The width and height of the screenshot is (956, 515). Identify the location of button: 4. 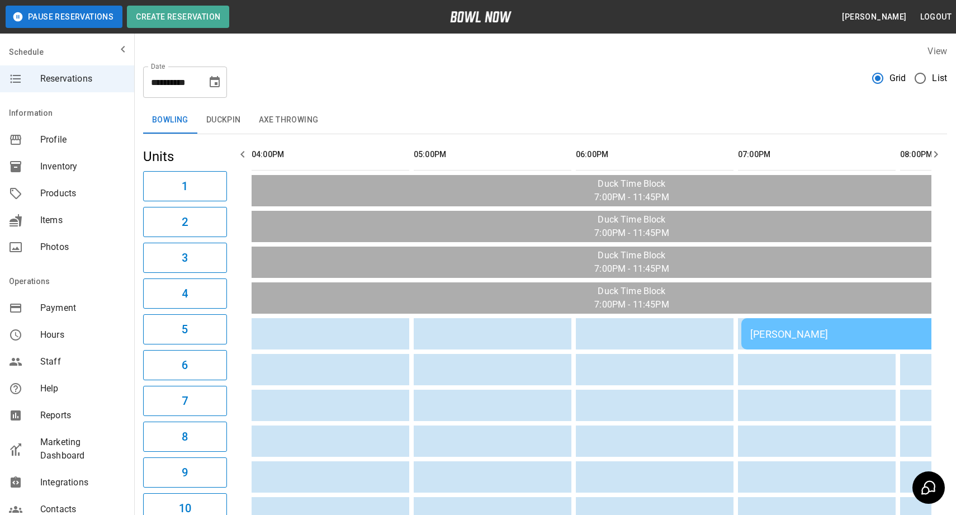
(185, 293).